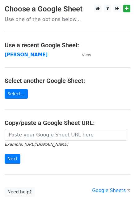 The image size is (135, 211). Describe the element at coordinates (67, 45) in the screenshot. I see `h4: Use a recent Google Sheet:` at that location.